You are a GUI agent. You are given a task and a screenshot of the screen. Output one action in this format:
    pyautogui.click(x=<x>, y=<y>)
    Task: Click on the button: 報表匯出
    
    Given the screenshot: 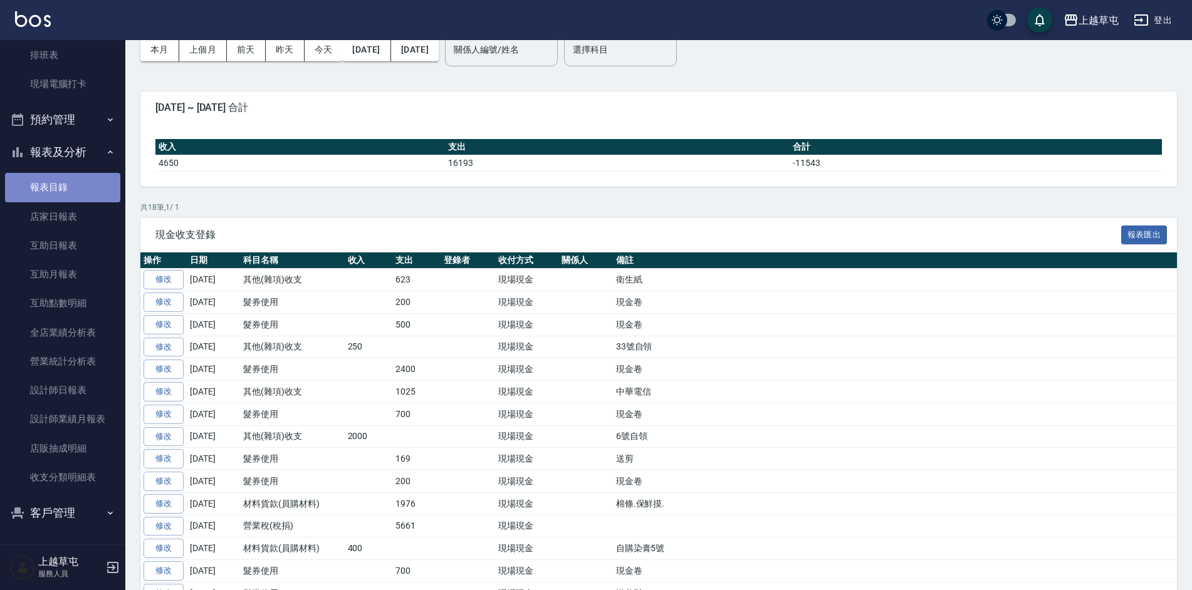 What is the action you would take?
    pyautogui.click(x=1144, y=235)
    